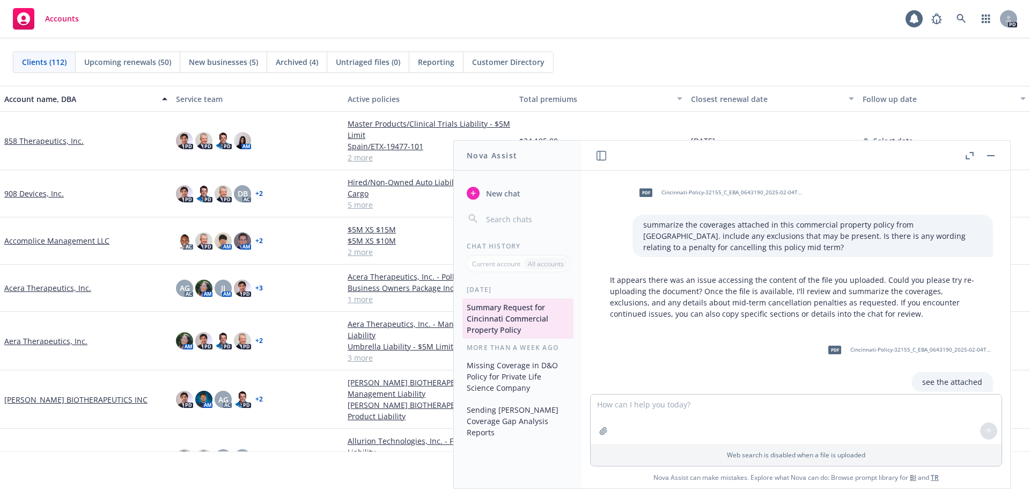 The height and width of the screenshot is (489, 1030). What do you see at coordinates (796, 477) in the screenshot?
I see `span: Nova Assist can make mistakes. Explore what Nova can do: Browse prompt library for and` at bounding box center [796, 477].